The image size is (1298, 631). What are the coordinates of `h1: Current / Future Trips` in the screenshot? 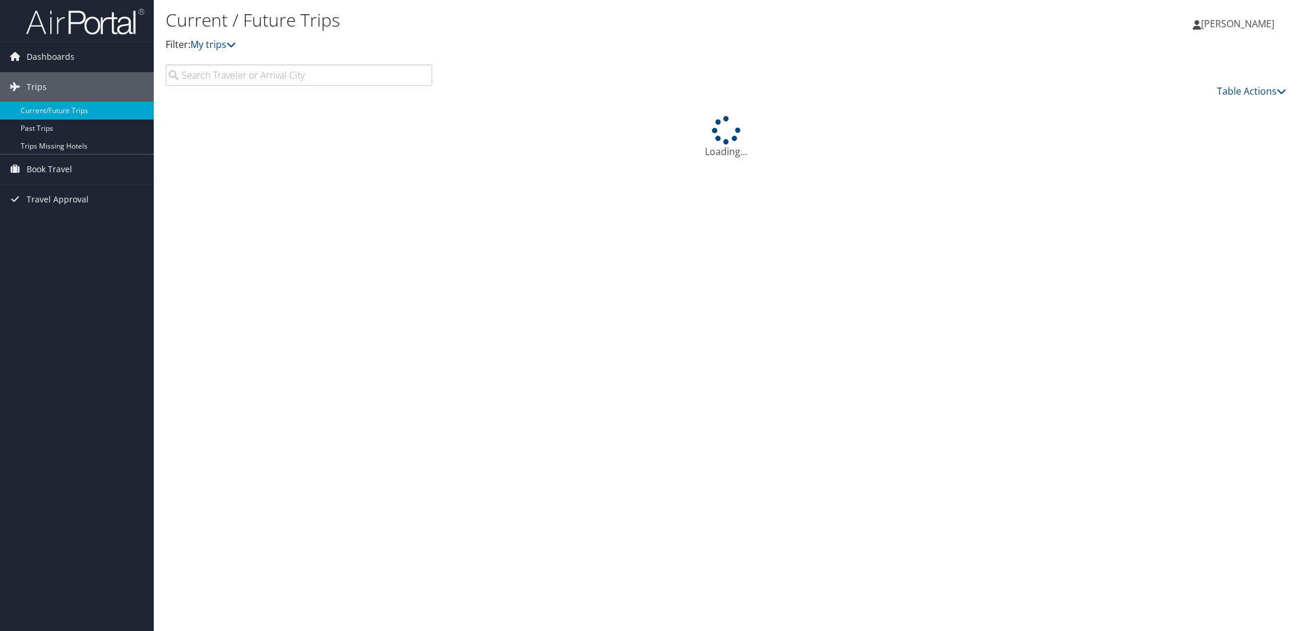 It's located at (539, 20).